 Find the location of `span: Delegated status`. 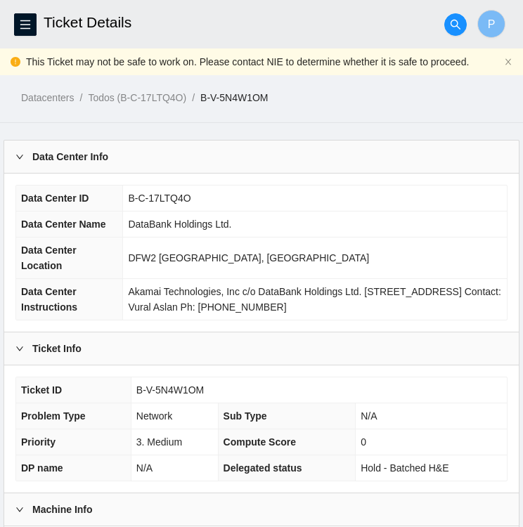

span: Delegated status is located at coordinates (263, 468).